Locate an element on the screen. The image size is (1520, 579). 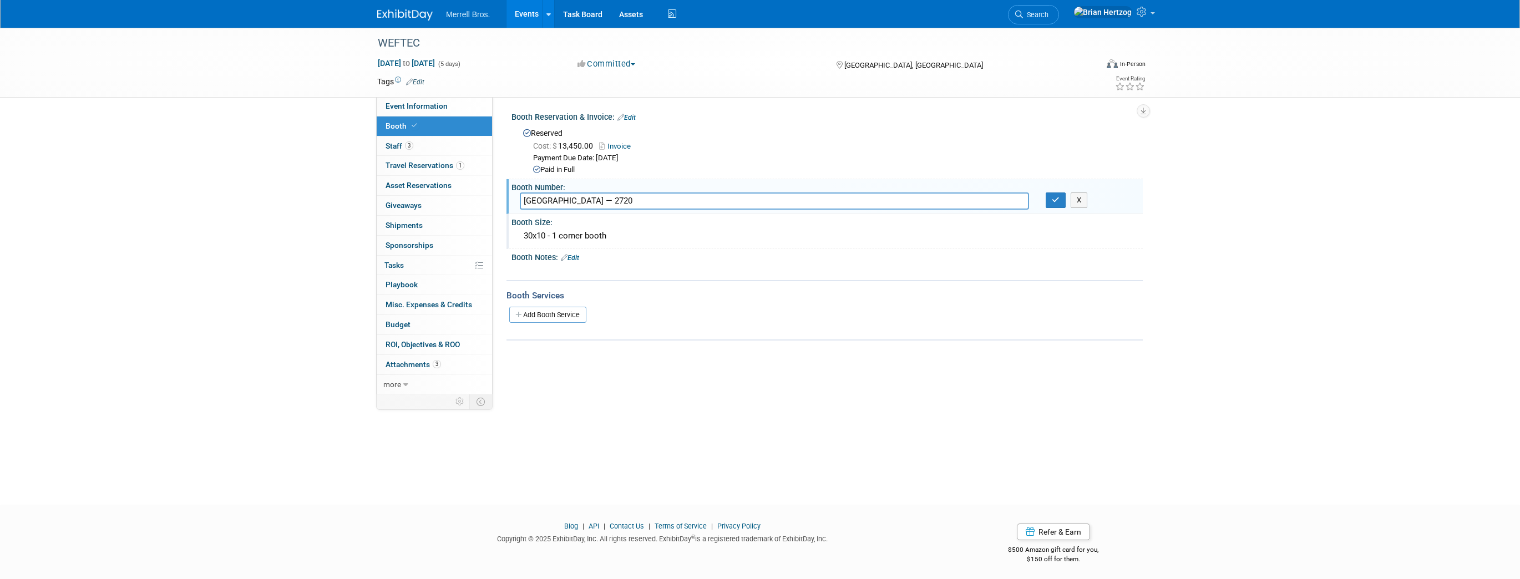
span: Playbook is located at coordinates (402, 285).